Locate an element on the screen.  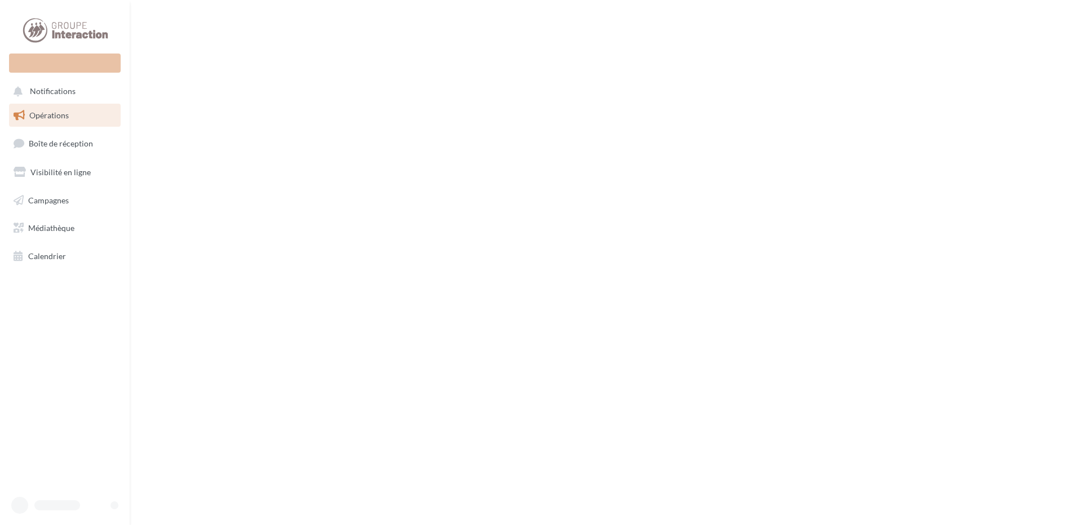
span: Notifications is located at coordinates (52, 91).